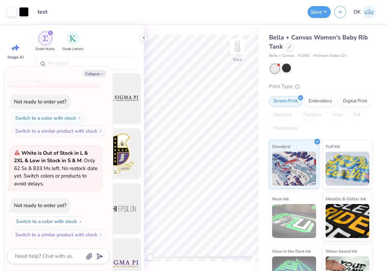  What do you see at coordinates (303, 56) in the screenshot?
I see `span: # 1080` at bounding box center [303, 56].